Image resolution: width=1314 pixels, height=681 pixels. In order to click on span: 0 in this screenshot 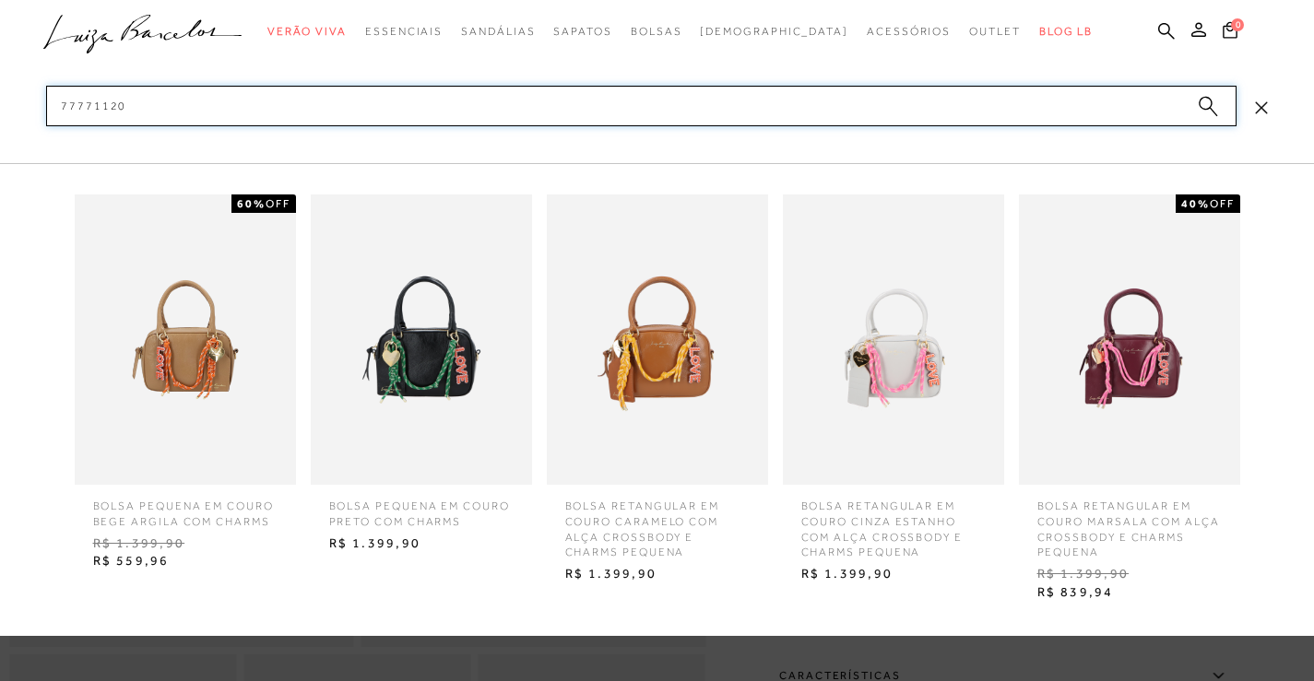, I will do `click(1237, 25)`.